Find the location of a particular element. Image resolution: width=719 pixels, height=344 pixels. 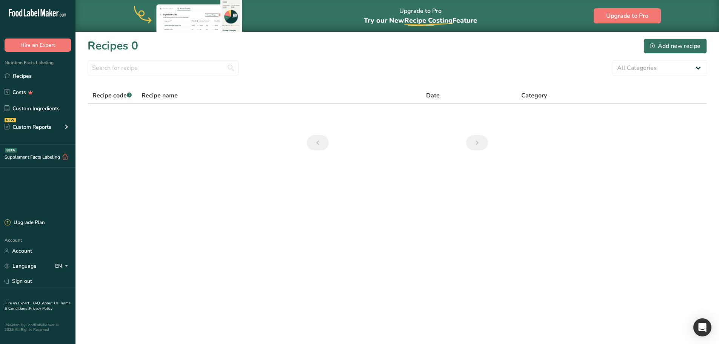

a: Previous page is located at coordinates (318, 143).